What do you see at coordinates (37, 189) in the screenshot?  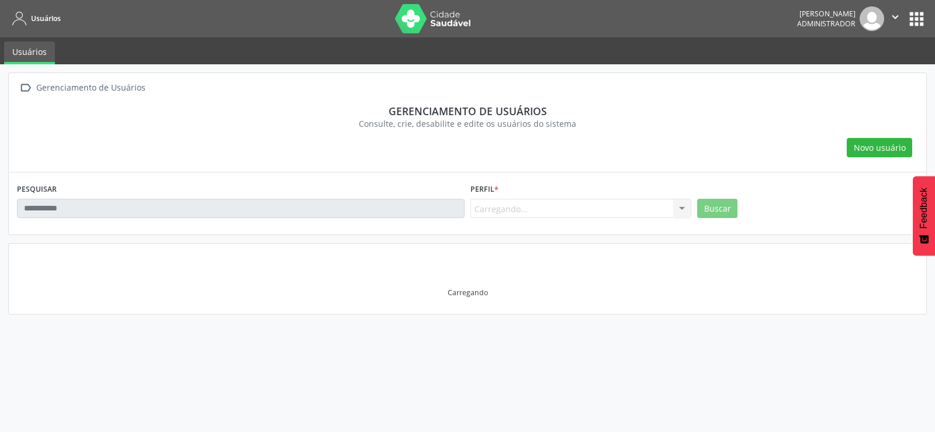 I see `label: PESQUISAR` at bounding box center [37, 189].